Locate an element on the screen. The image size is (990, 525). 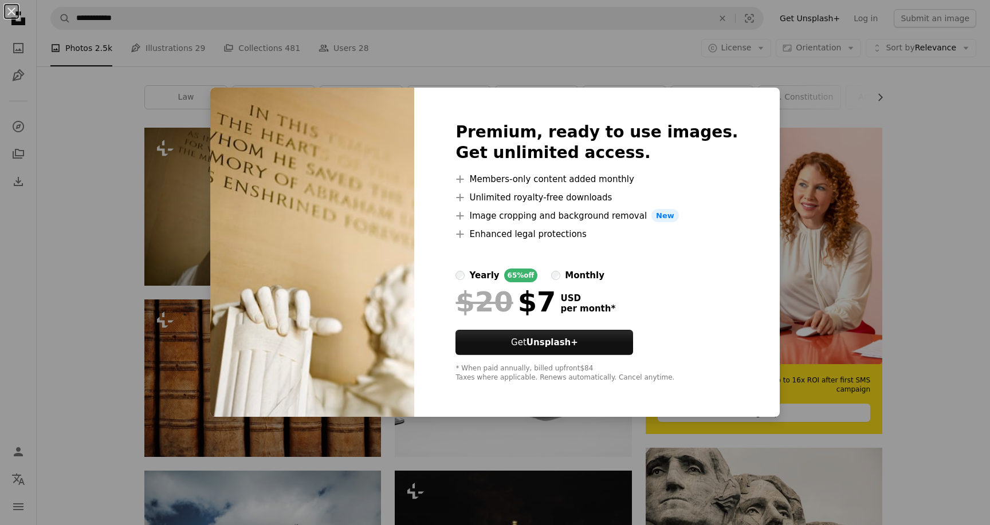
li: Members-only content added monthly is located at coordinates (596, 179).